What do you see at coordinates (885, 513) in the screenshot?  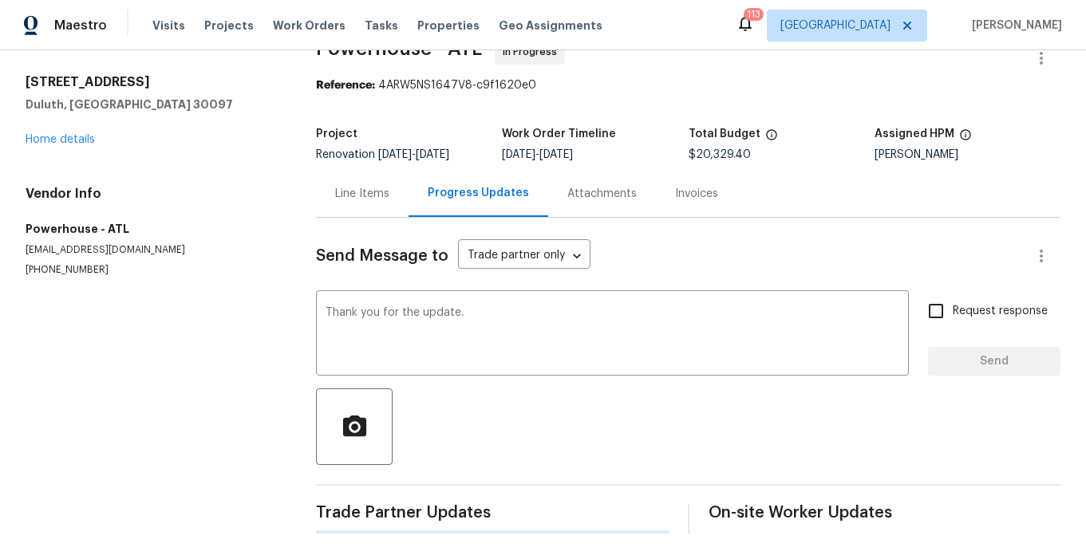 I see `span: On-site Worker Updates` at bounding box center [885, 513].